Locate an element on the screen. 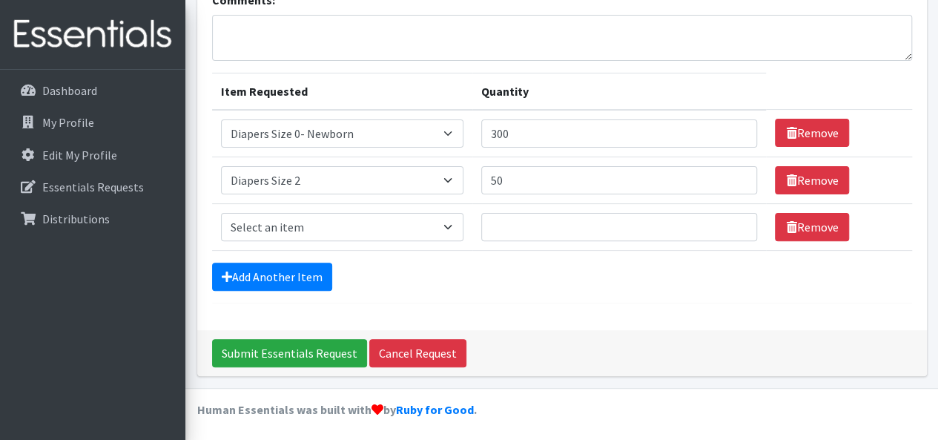  a: Dashboard is located at coordinates (93, 91).